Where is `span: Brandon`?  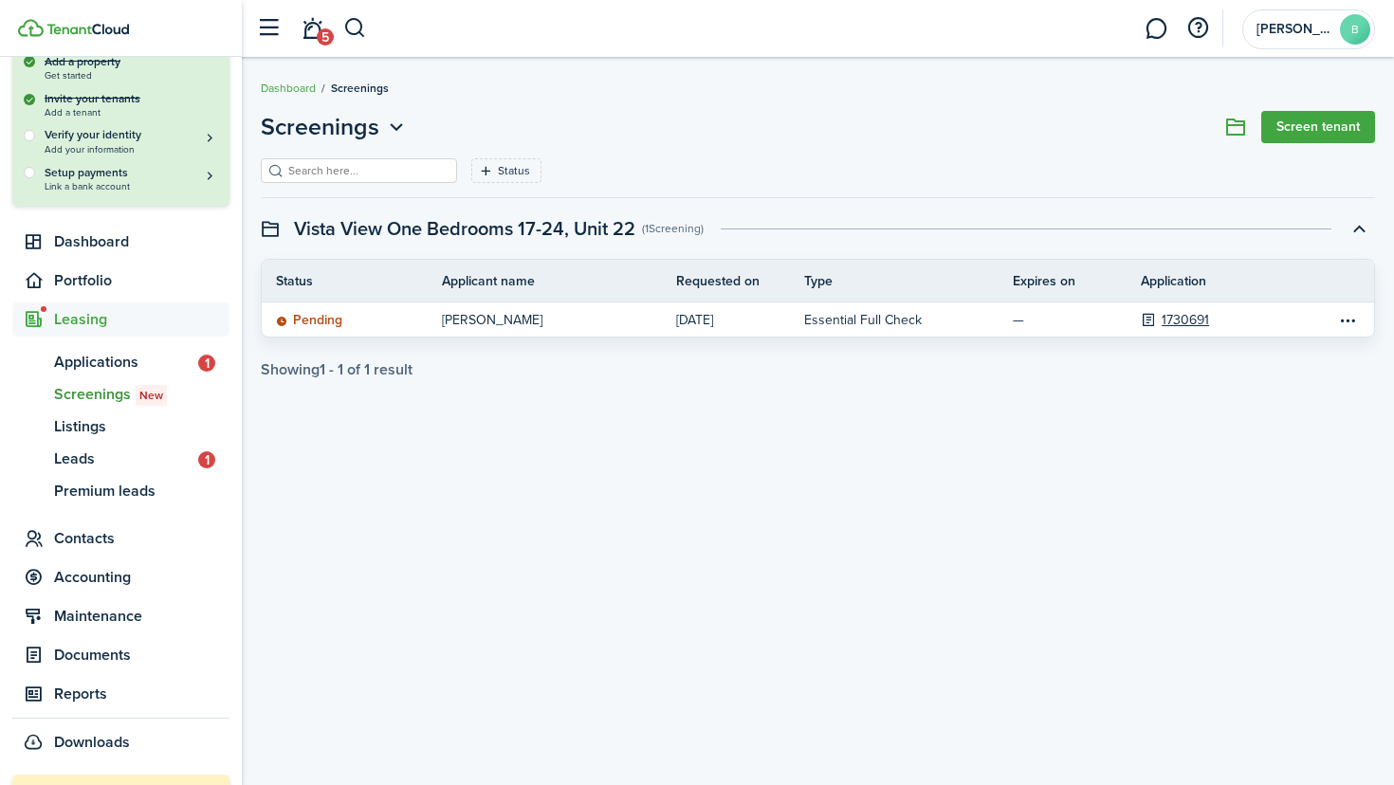
span: Brandon is located at coordinates (1295, 29).